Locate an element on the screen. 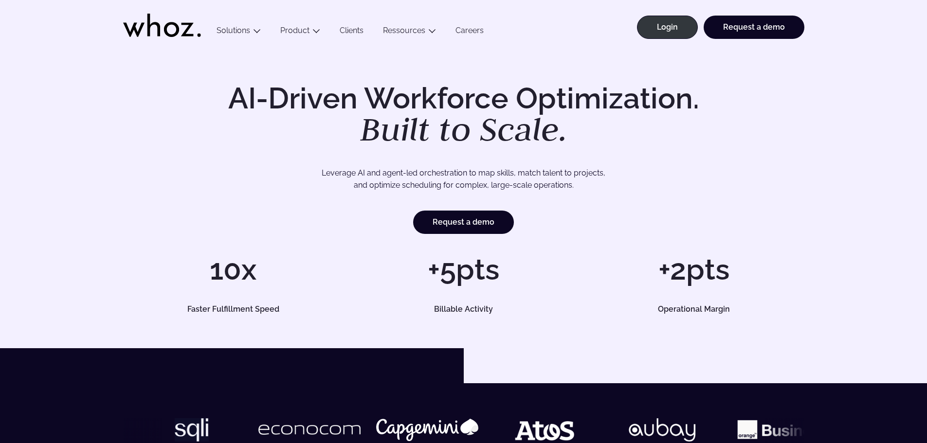 This screenshot has width=927, height=443. h5: Faster Fulfillment Speed is located at coordinates (233, 309).